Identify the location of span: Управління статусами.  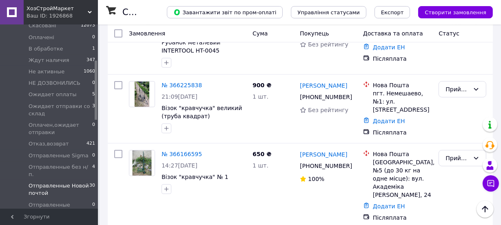
(329, 12).